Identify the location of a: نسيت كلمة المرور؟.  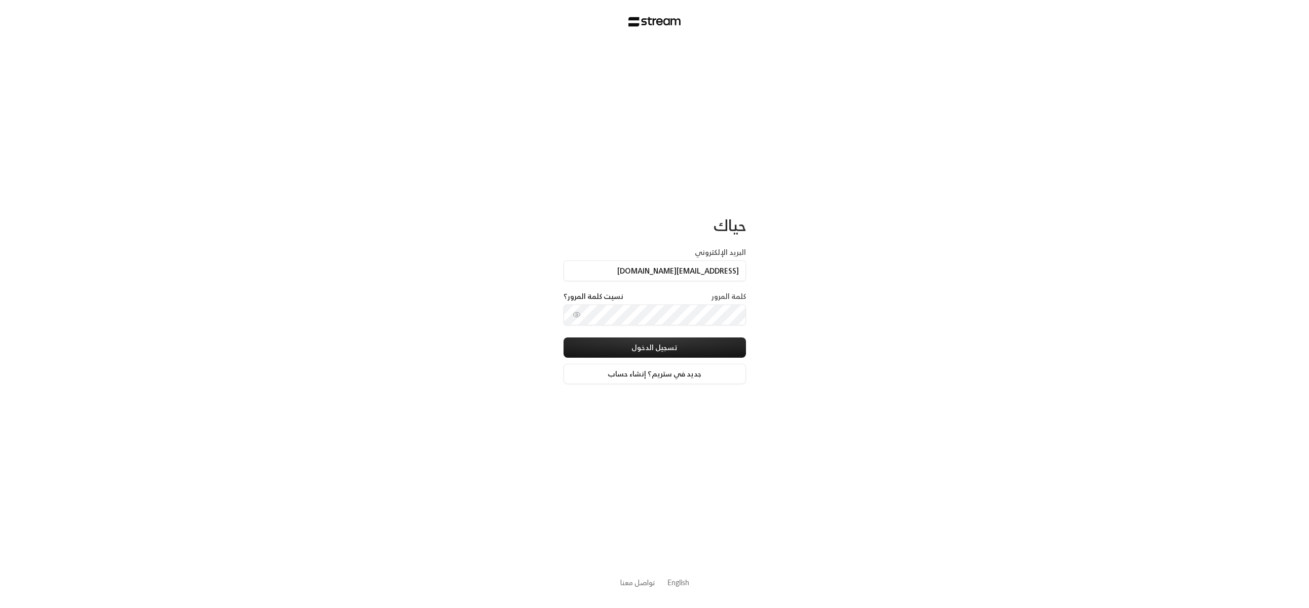
(593, 296).